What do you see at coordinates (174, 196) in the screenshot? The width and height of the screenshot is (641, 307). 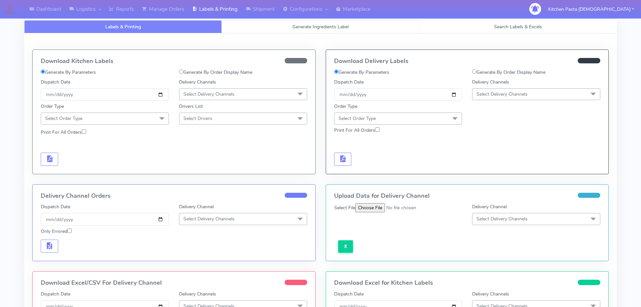 I see `h4: Delivery Channel Orders` at bounding box center [174, 196].